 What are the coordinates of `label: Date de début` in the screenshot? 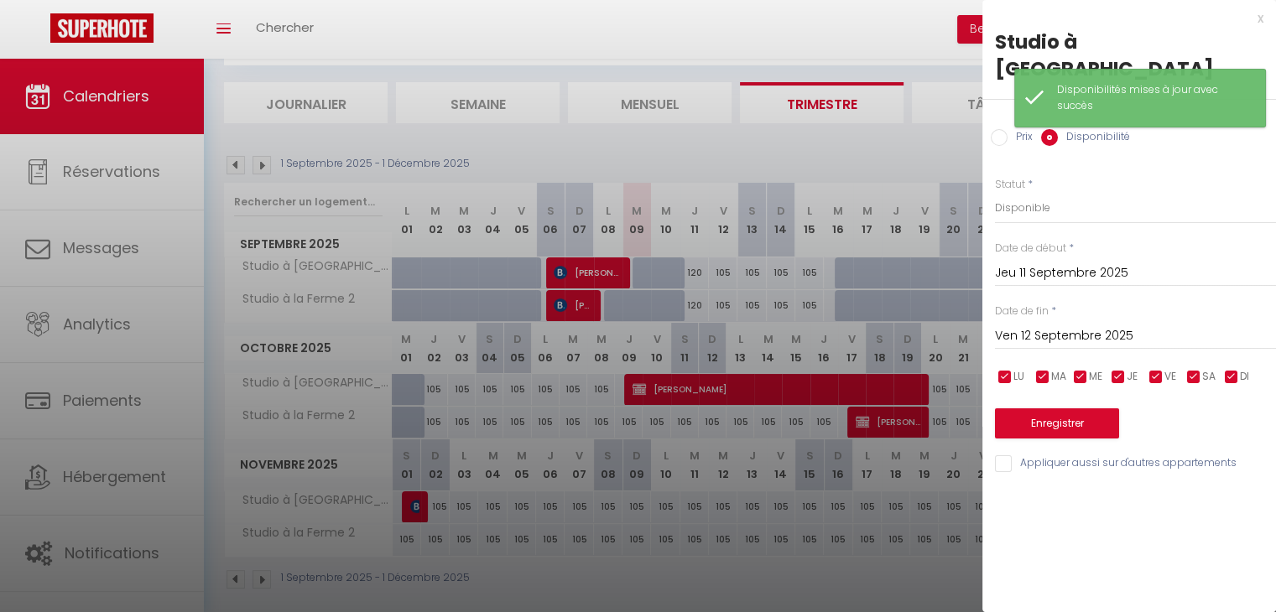 It's located at (1030, 248).